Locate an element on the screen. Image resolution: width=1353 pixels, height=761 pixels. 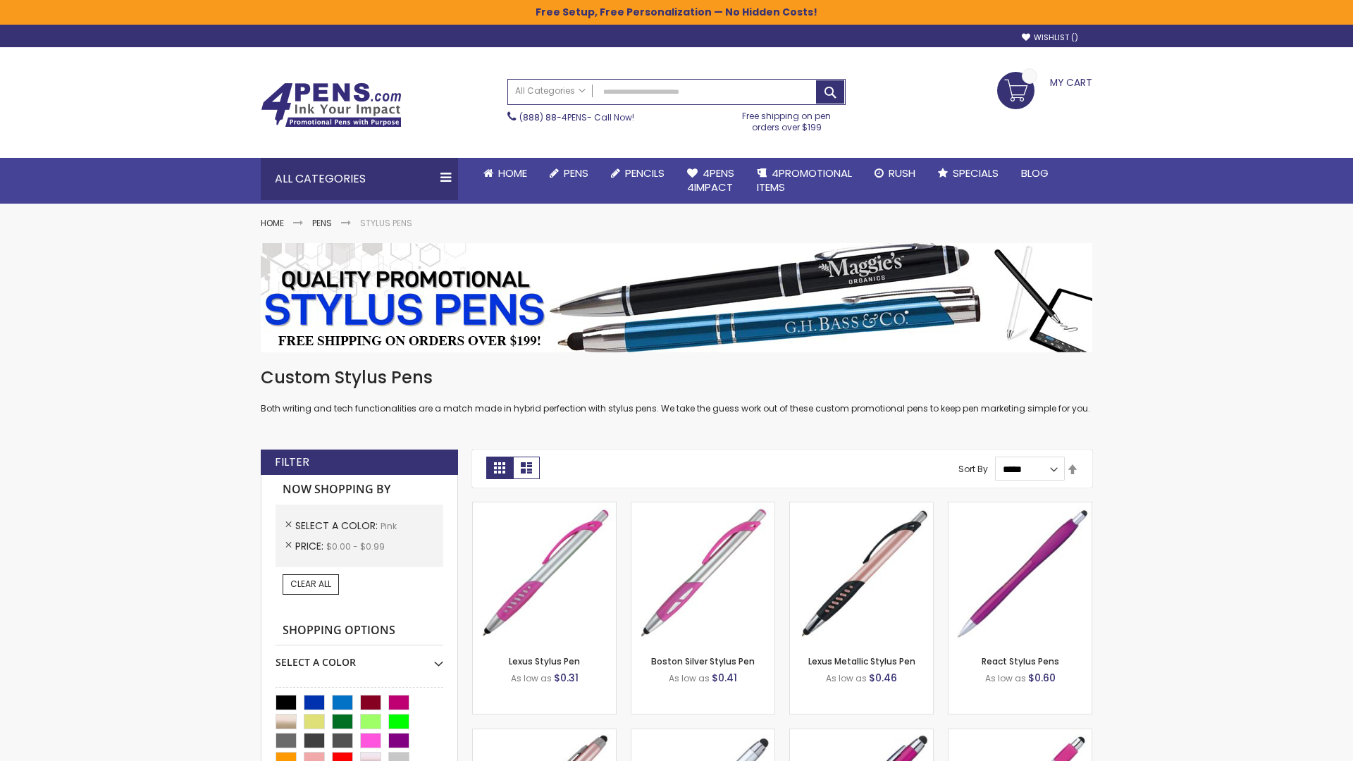
a: React Stylus Pens-Pink is located at coordinates (1020, 508).